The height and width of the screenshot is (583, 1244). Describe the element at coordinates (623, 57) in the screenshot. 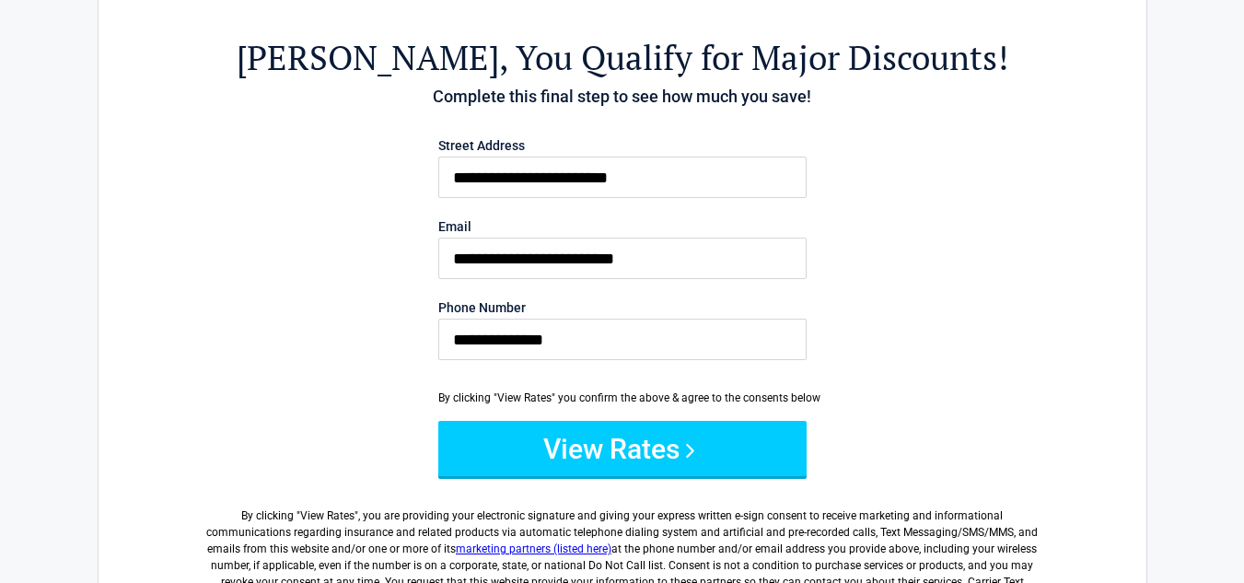

I see `h2: , You Qualify for Major Discounts!` at that location.